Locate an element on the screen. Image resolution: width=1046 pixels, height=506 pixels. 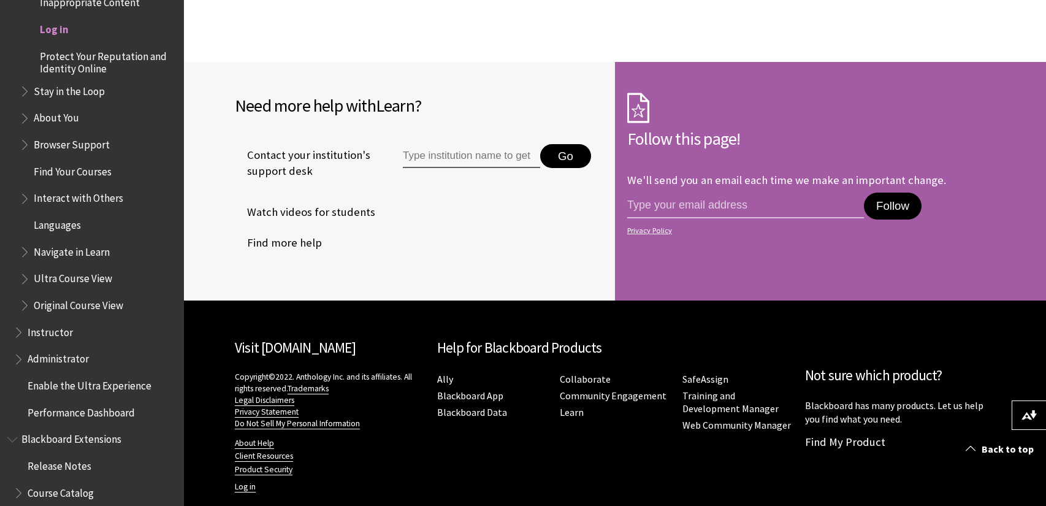
span: Original Course View is located at coordinates (78, 303).